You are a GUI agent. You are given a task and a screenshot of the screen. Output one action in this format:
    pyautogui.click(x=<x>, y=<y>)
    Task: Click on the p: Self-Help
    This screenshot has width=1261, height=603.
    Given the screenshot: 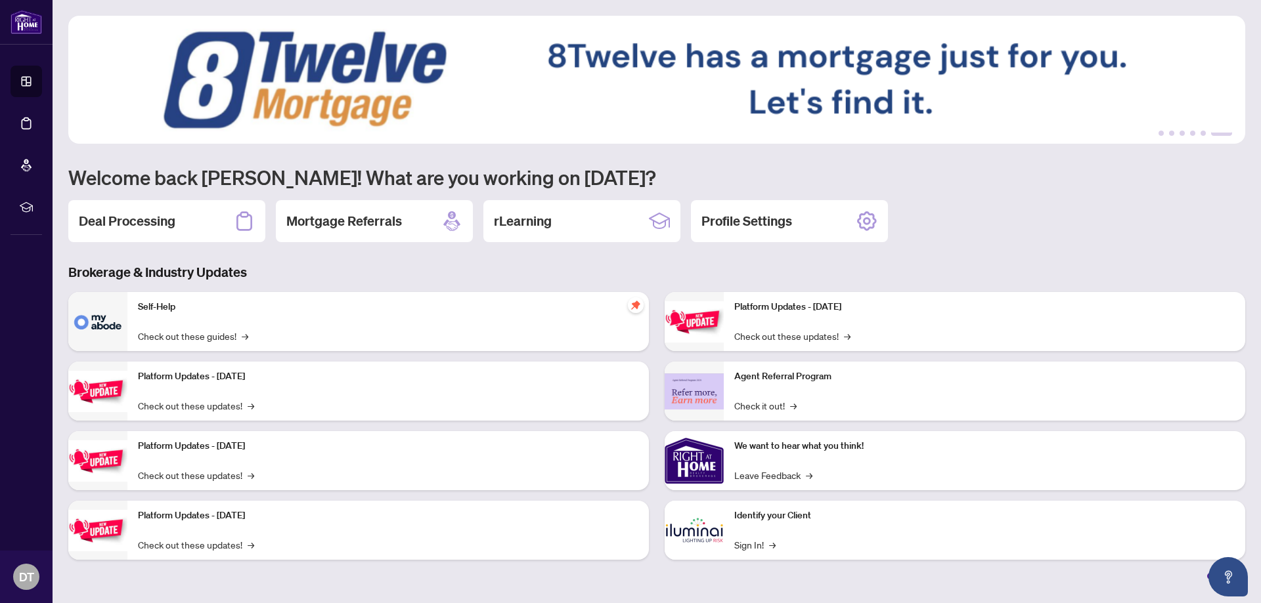 What is the action you would take?
    pyautogui.click(x=388, y=307)
    